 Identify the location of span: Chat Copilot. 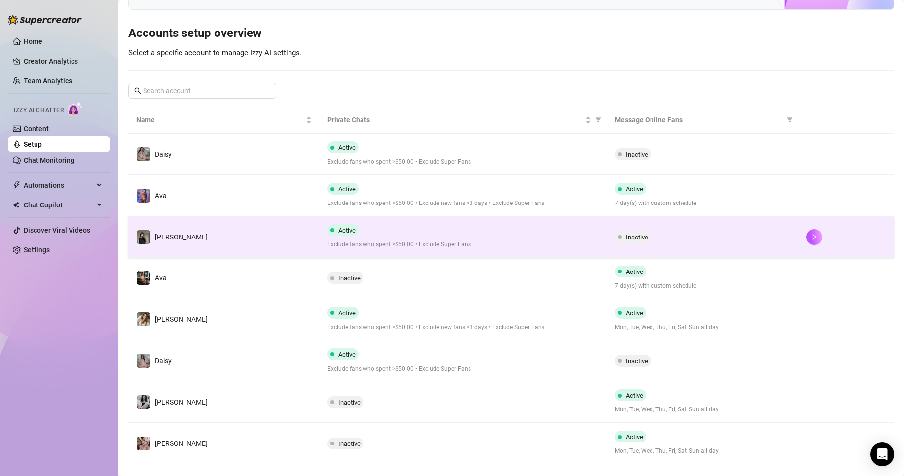
(59, 205).